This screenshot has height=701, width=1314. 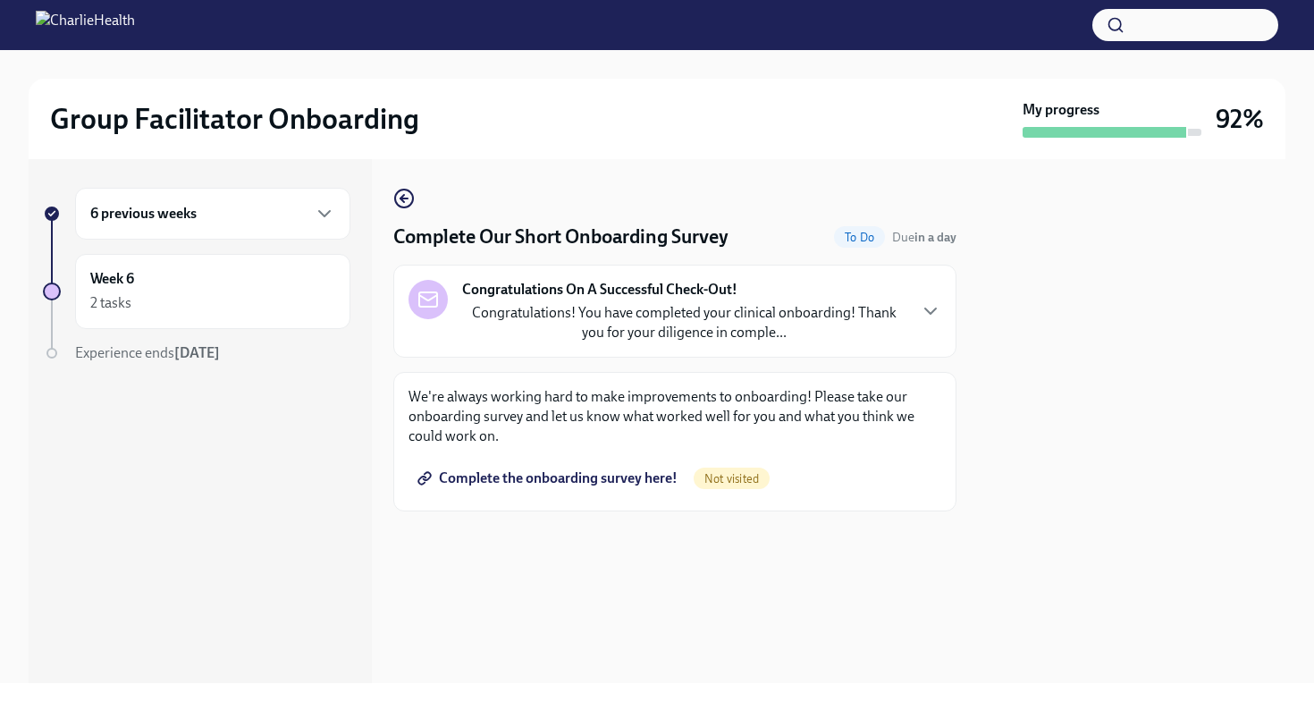 I want to click on h4: Complete Our Short Onboarding Survey, so click(x=560, y=237).